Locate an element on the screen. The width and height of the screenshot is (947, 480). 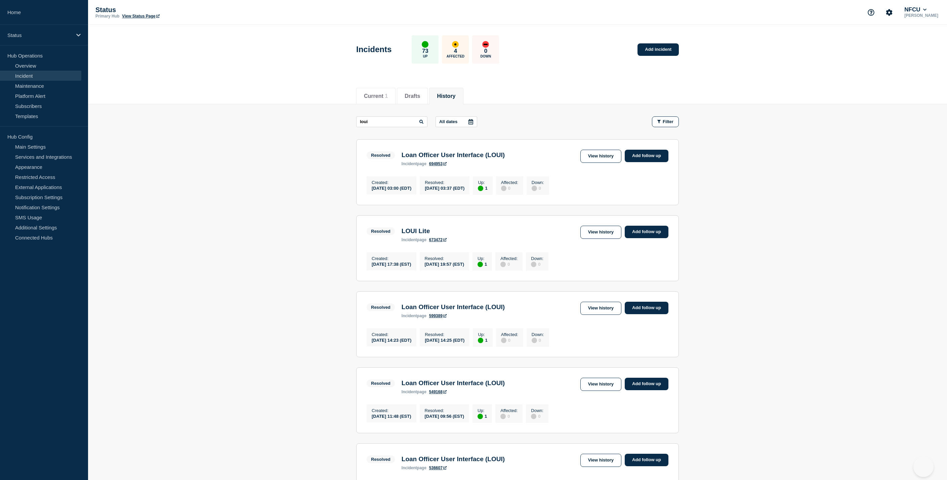
button: Current 1 is located at coordinates (376, 96).